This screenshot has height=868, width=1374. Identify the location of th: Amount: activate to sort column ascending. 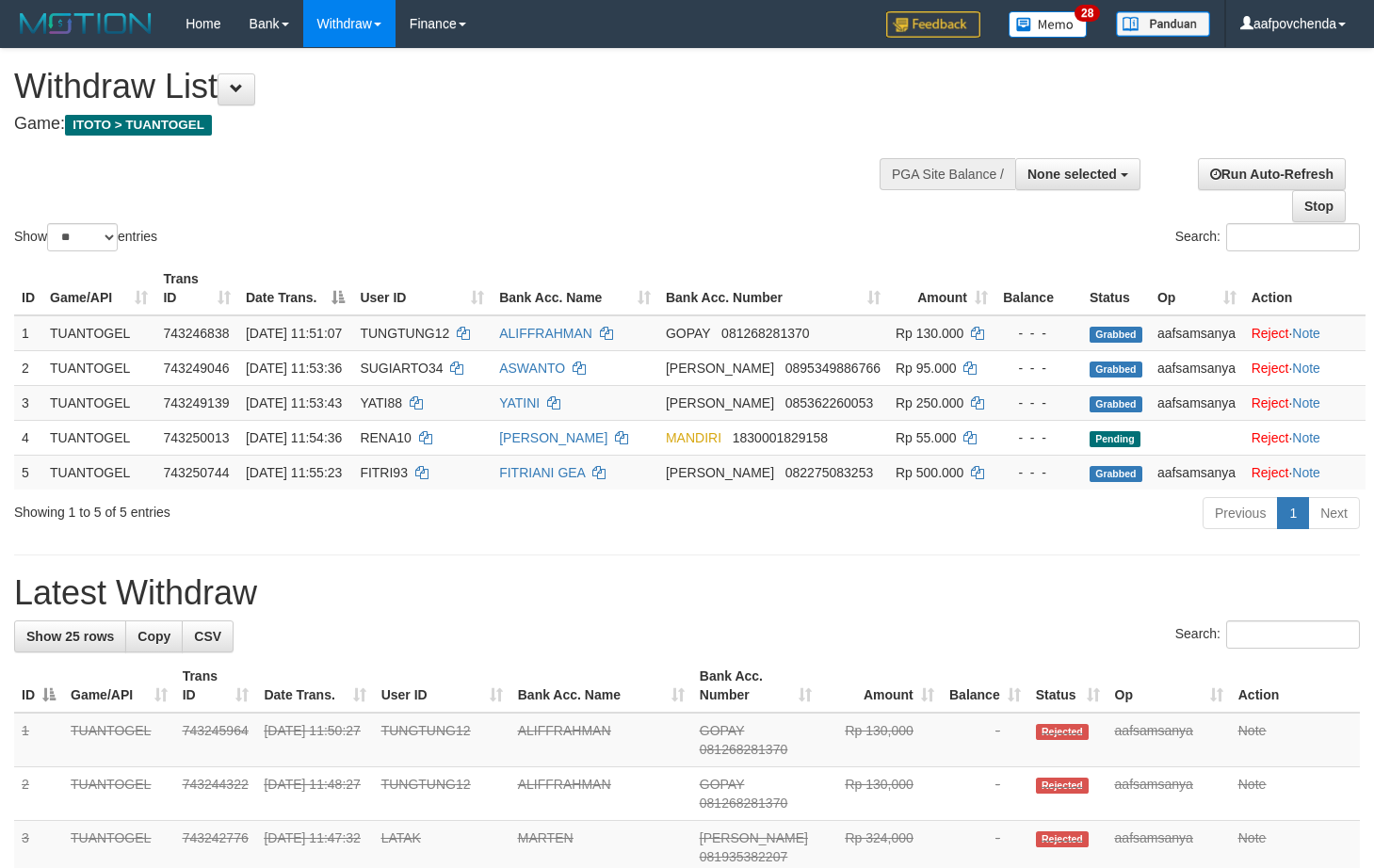
(881, 685).